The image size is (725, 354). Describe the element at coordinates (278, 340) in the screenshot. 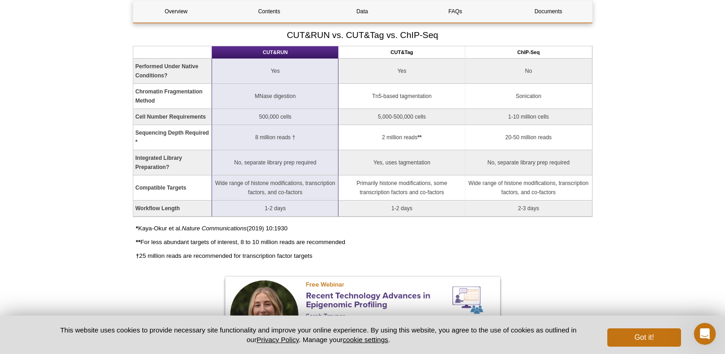

I see `a: Privacy Policy` at that location.